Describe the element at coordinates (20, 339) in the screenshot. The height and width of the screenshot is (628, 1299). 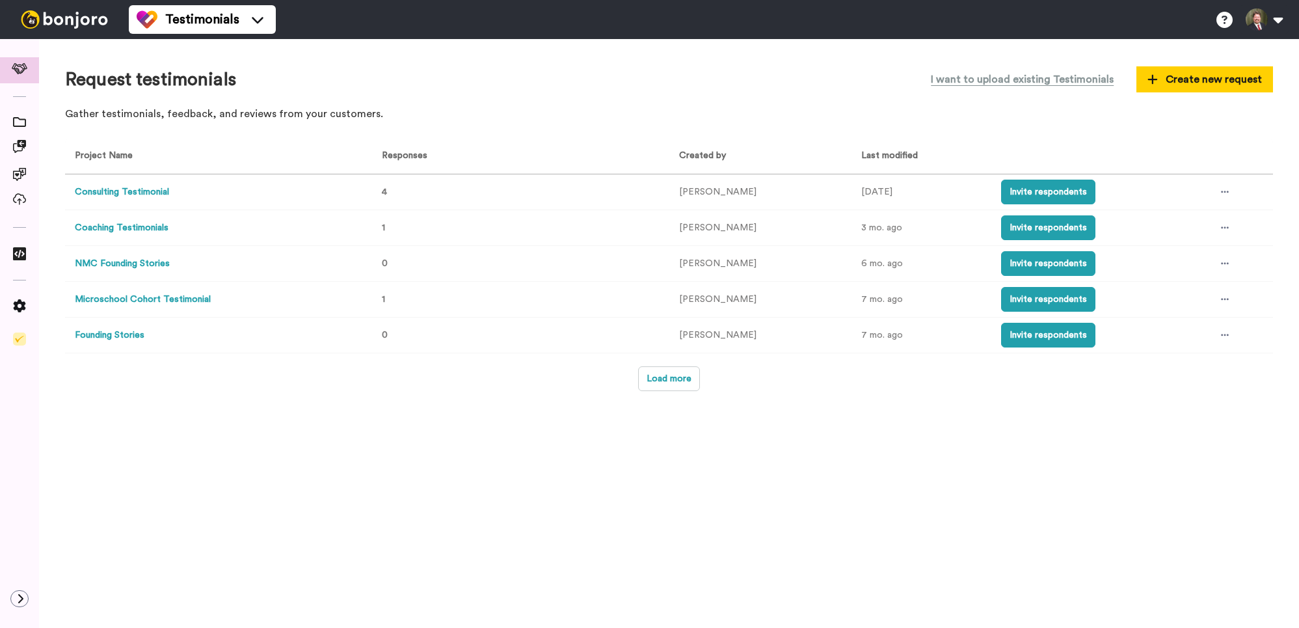
I see `img: Checklist.svg` at that location.